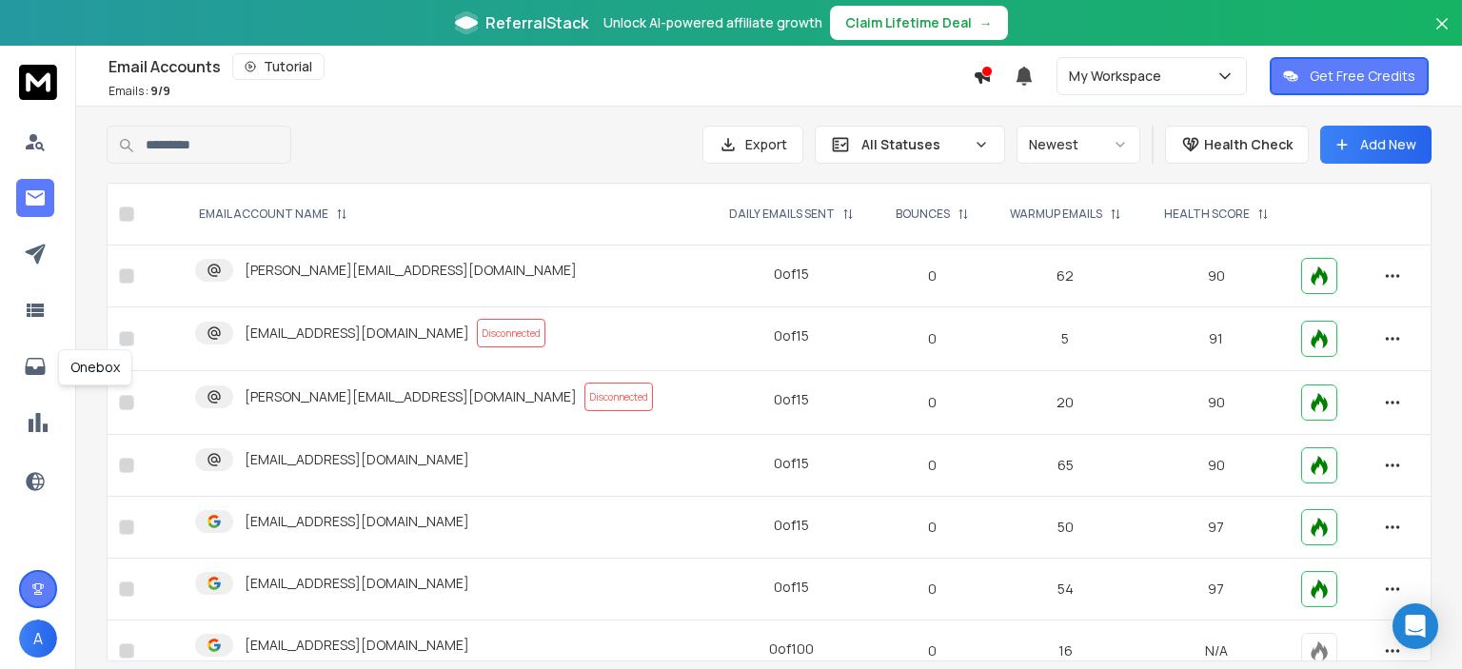  What do you see at coordinates (713, 23) in the screenshot?
I see `p: Unlock AI-powered affiliate growth` at bounding box center [713, 23].